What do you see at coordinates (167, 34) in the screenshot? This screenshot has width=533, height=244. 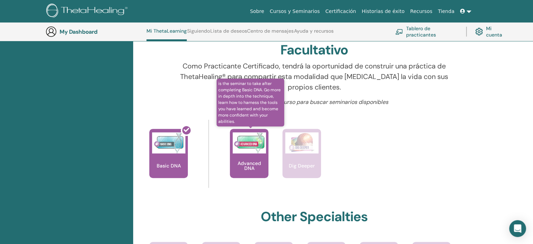 I see `a: Mi ThetaLearning` at bounding box center [167, 34].